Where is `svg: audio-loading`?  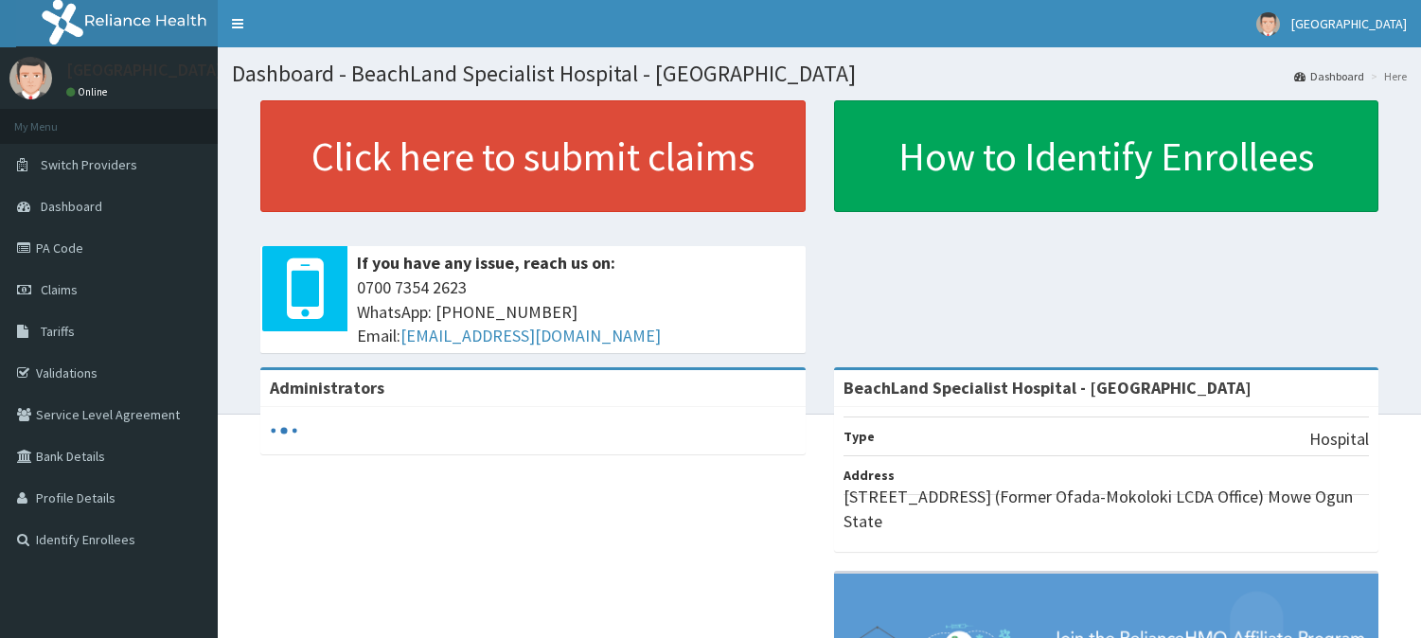 svg: audio-loading is located at coordinates (284, 431).